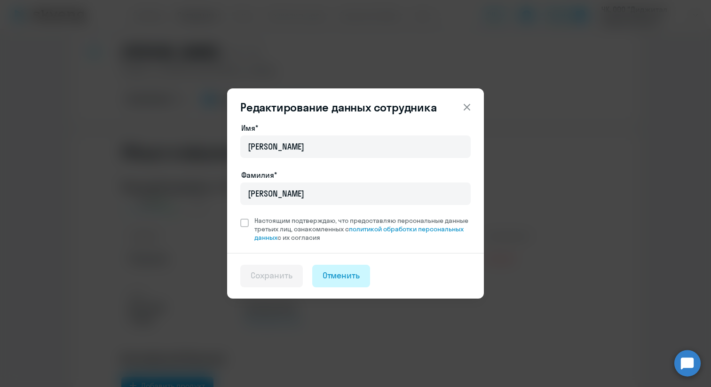  What do you see at coordinates (271, 276) in the screenshot?
I see `button: Сохранить` at bounding box center [271, 276].